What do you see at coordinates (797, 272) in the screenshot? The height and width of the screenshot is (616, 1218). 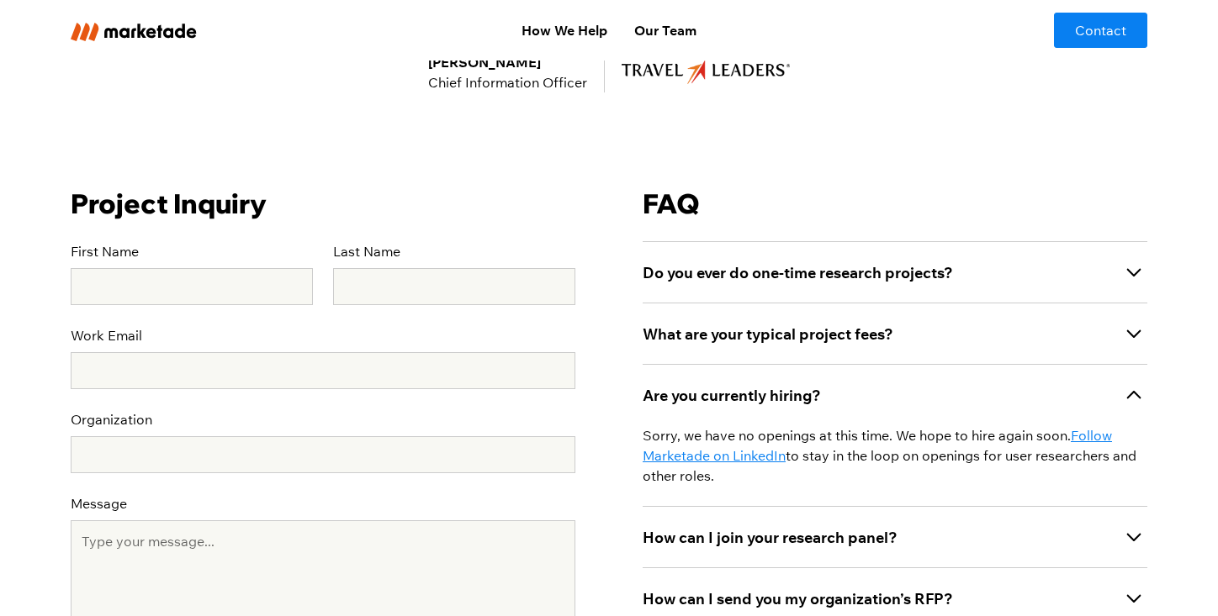 I see `strong: Do you ever do one-time research projects?` at bounding box center [797, 272].